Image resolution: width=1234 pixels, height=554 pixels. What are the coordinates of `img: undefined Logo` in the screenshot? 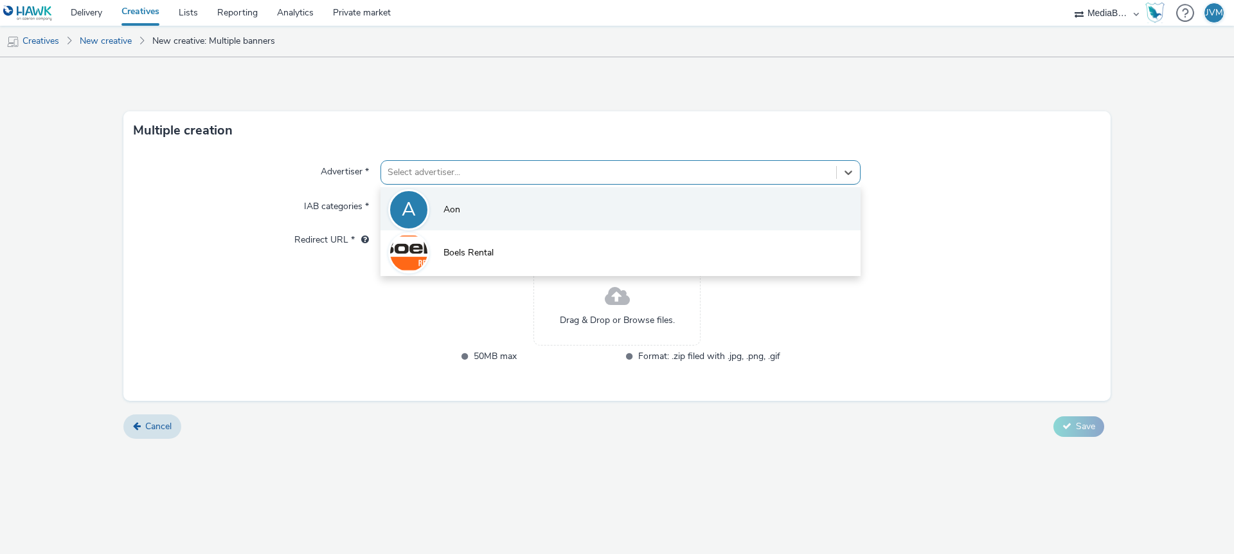 It's located at (28, 13).